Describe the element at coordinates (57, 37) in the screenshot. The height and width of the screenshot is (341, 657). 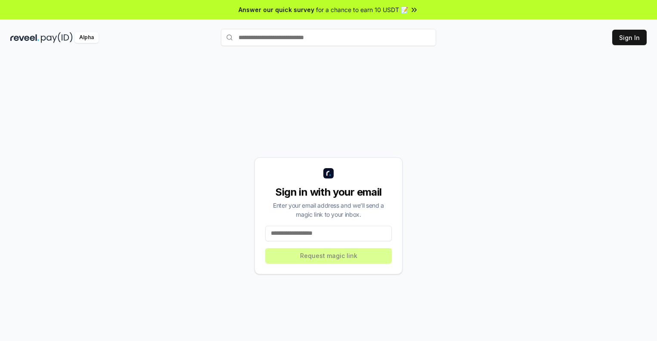
I see `img: pay_id` at that location.